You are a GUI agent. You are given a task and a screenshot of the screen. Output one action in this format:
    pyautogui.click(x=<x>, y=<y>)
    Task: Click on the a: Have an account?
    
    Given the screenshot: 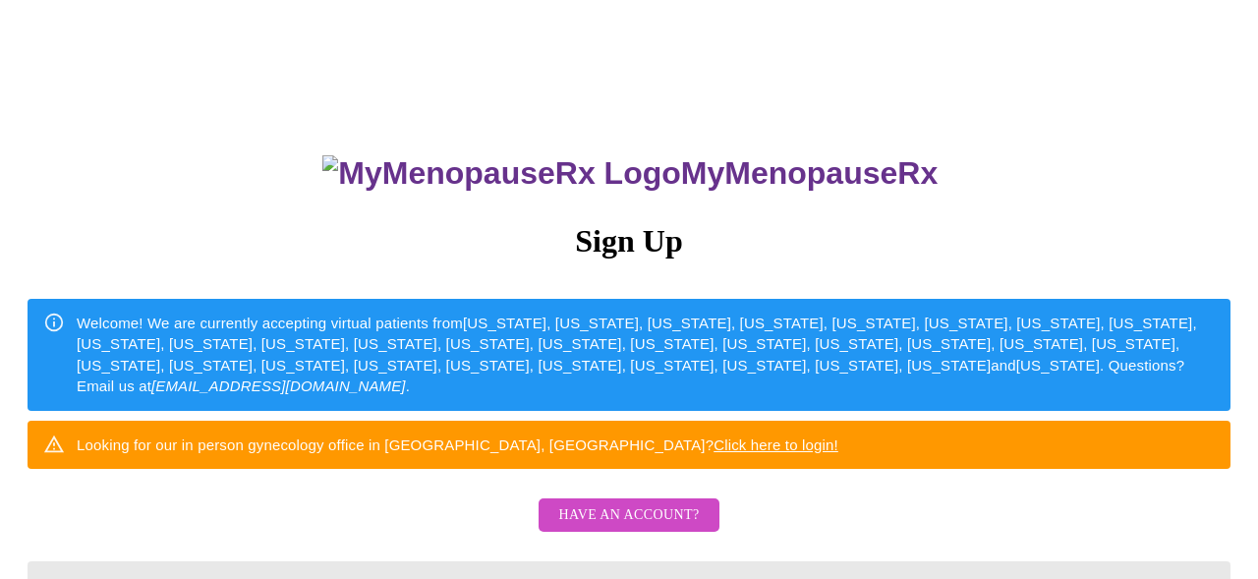 What is the action you would take?
    pyautogui.click(x=628, y=528)
    